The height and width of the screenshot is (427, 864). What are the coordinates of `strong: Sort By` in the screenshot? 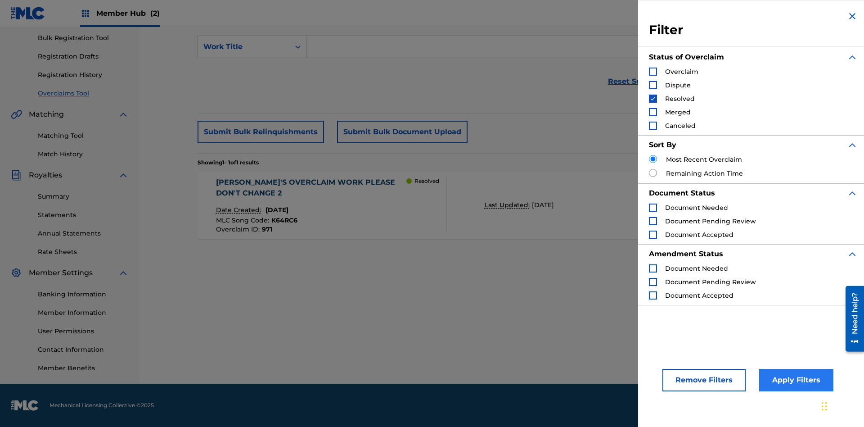 It's located at (662, 144).